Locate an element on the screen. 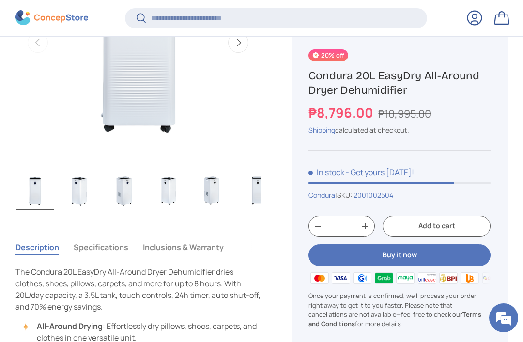 Image resolution: width=523 pixels, height=342 pixels. img: ubp is located at coordinates (470, 278).